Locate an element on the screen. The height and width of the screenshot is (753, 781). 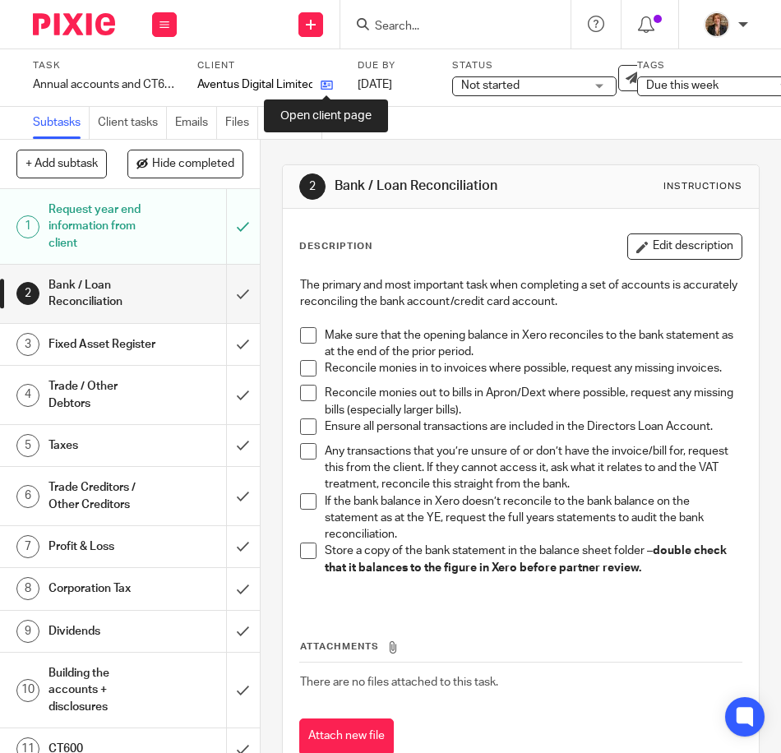
span: Not started is located at coordinates (490, 86).